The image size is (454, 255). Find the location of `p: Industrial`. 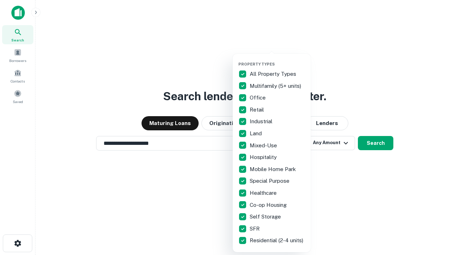

p: Industrial is located at coordinates (261, 122).